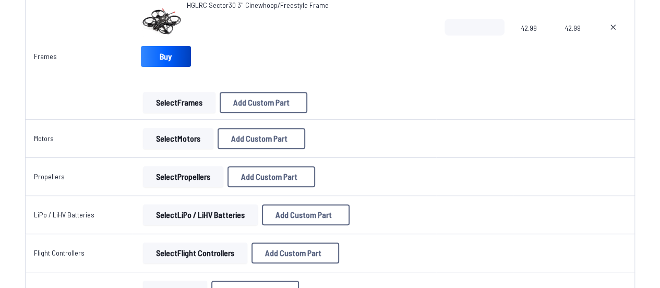 The width and height of the screenshot is (660, 288). I want to click on a: SelectMotors, so click(178, 138).